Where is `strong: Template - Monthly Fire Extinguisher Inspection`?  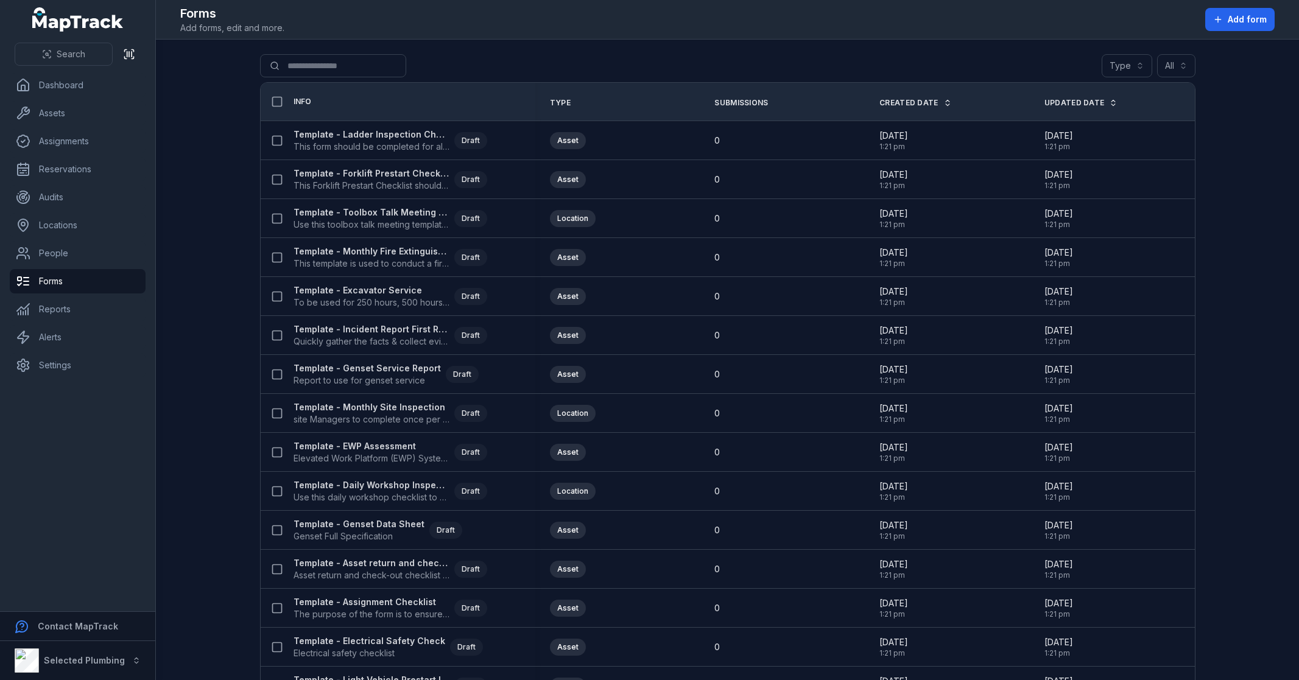
strong: Template - Monthly Fire Extinguisher Inspection is located at coordinates (371, 251).